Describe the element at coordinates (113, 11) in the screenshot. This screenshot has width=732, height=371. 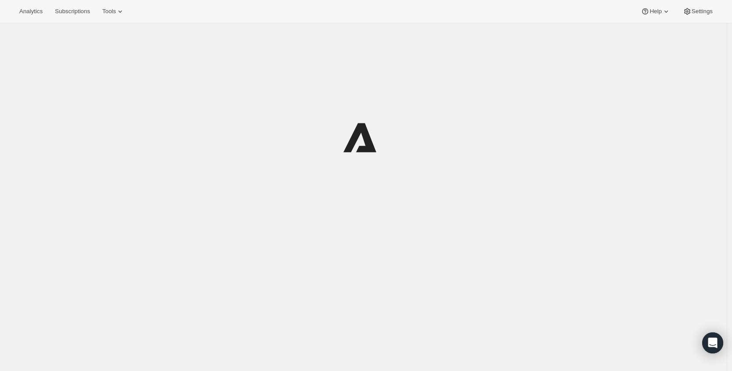
I see `button: Tools` at that location.